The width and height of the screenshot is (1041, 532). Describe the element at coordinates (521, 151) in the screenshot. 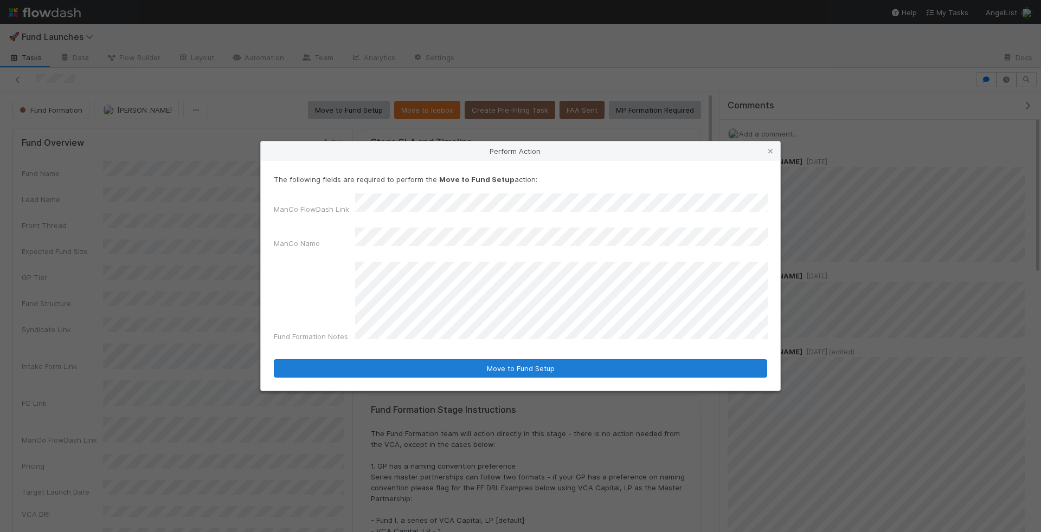

I see `div: Perform Action` at that location.